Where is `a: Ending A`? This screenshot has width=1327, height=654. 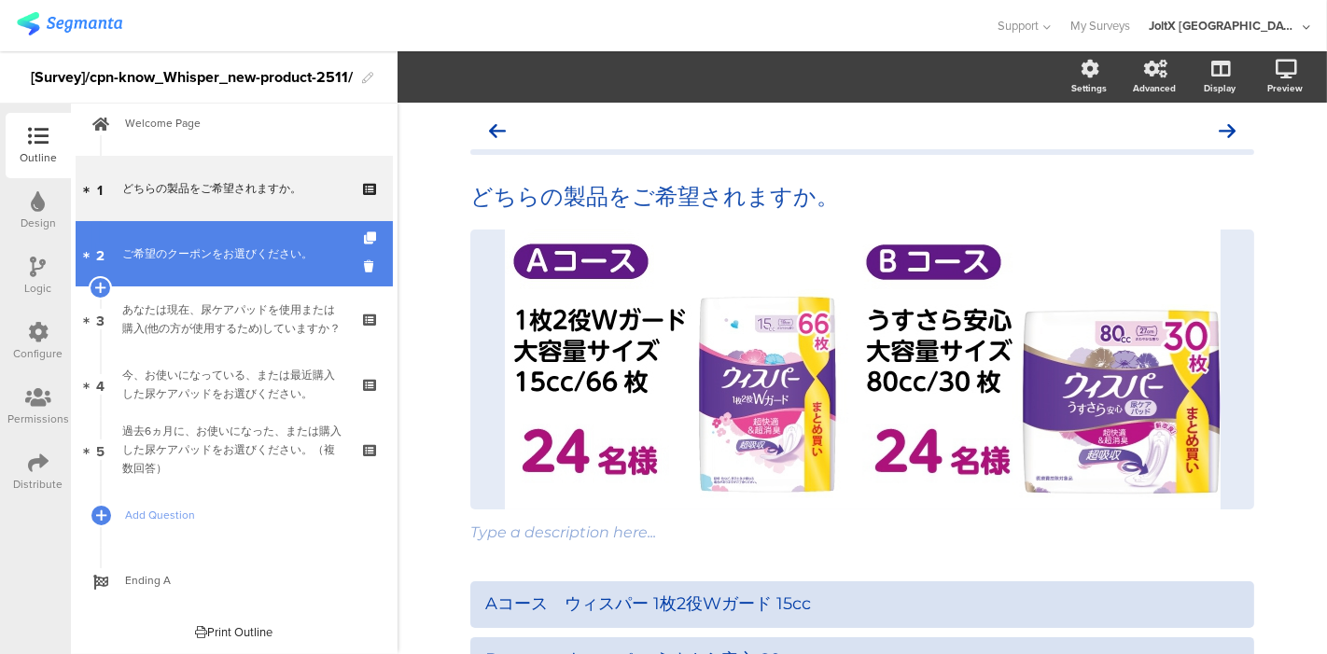 a: Ending A is located at coordinates (234, 581).